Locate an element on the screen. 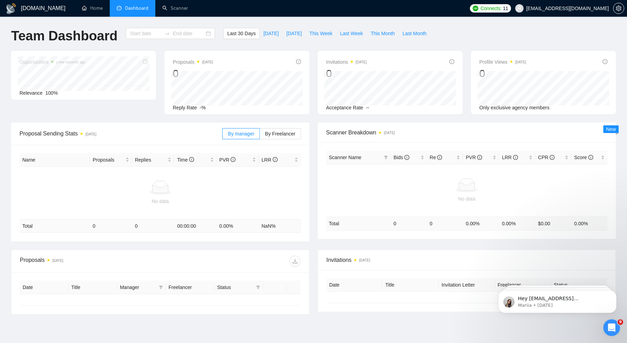  span: swap-right is located at coordinates (167, 33).